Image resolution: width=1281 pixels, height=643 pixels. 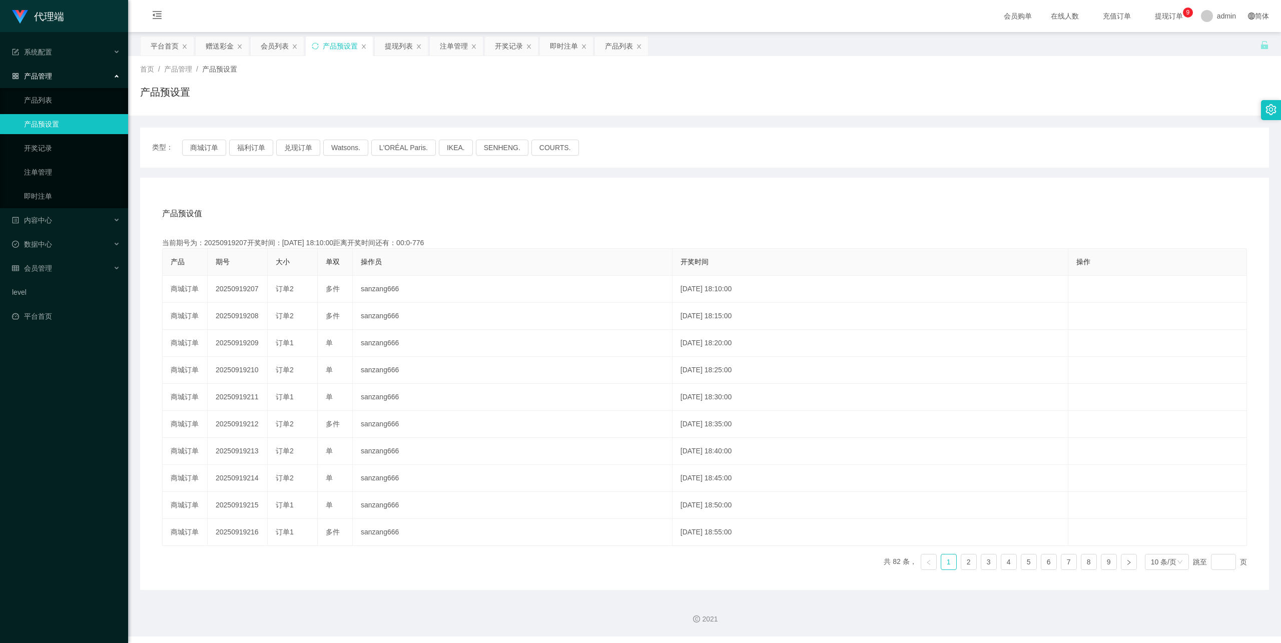 I want to click on i: 图标: left, so click(x=929, y=562).